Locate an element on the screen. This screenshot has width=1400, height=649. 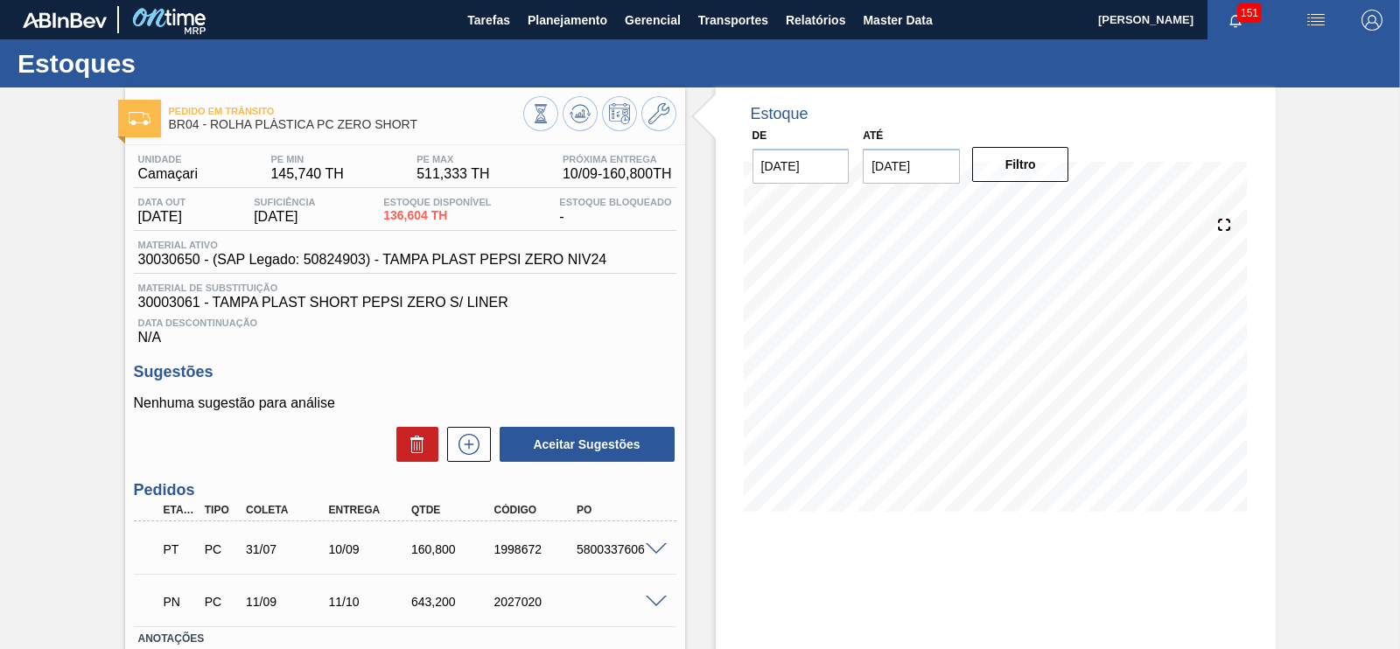
div: 160,800 is located at coordinates (452, 549).